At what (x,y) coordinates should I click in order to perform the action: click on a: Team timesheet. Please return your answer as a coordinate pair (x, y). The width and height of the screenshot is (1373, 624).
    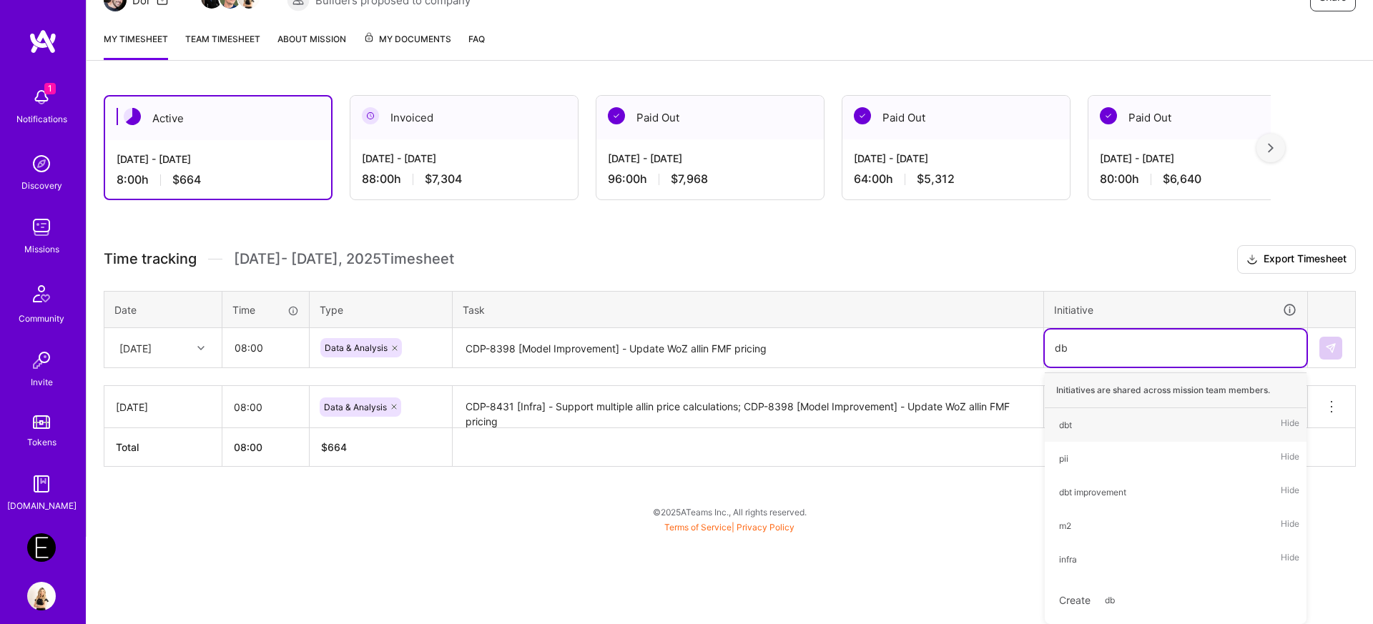
    Looking at the image, I should click on (222, 46).